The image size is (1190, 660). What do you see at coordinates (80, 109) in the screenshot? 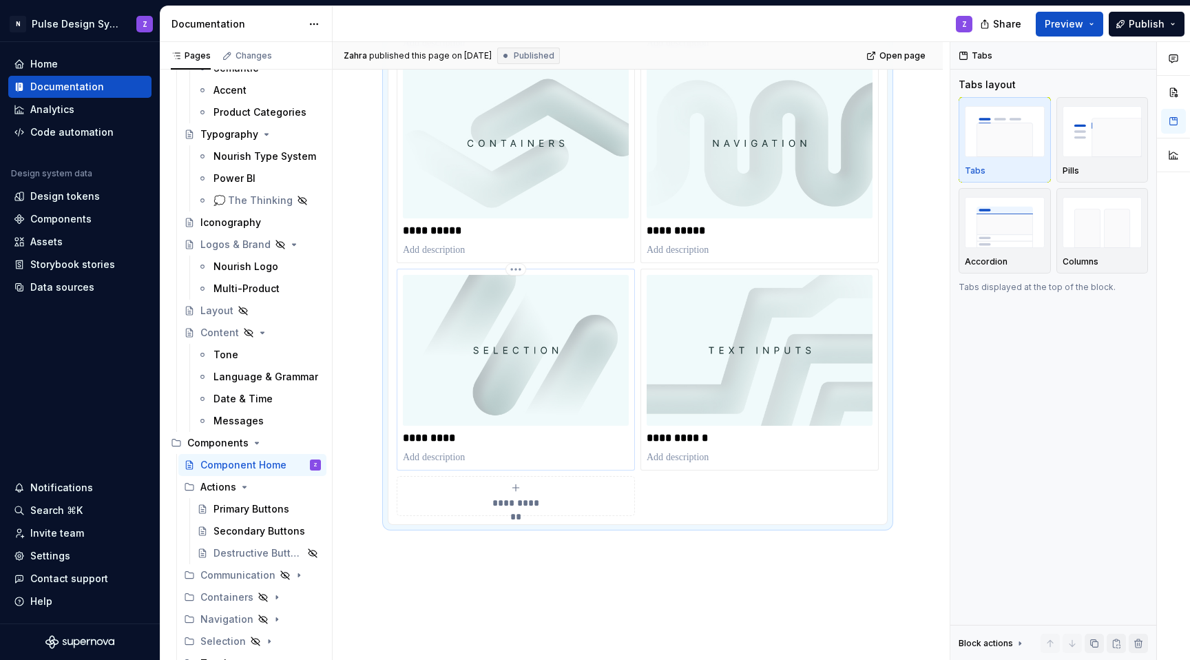
I see `a: Analytics` at bounding box center [80, 109].